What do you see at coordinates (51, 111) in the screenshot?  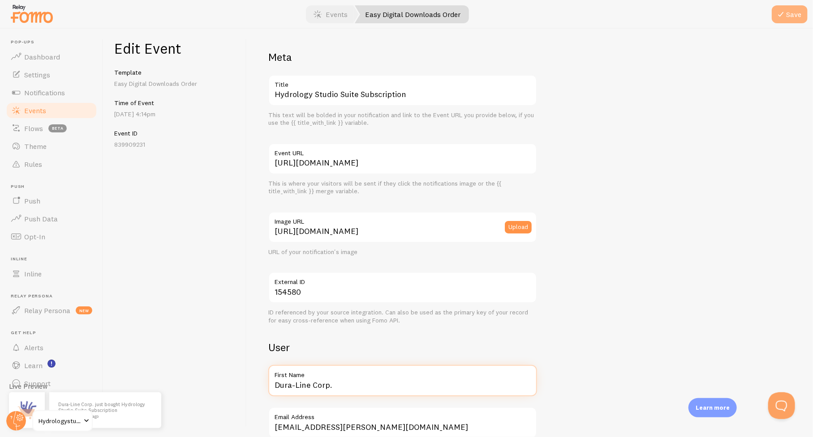 I see `a: Events` at bounding box center [51, 111].